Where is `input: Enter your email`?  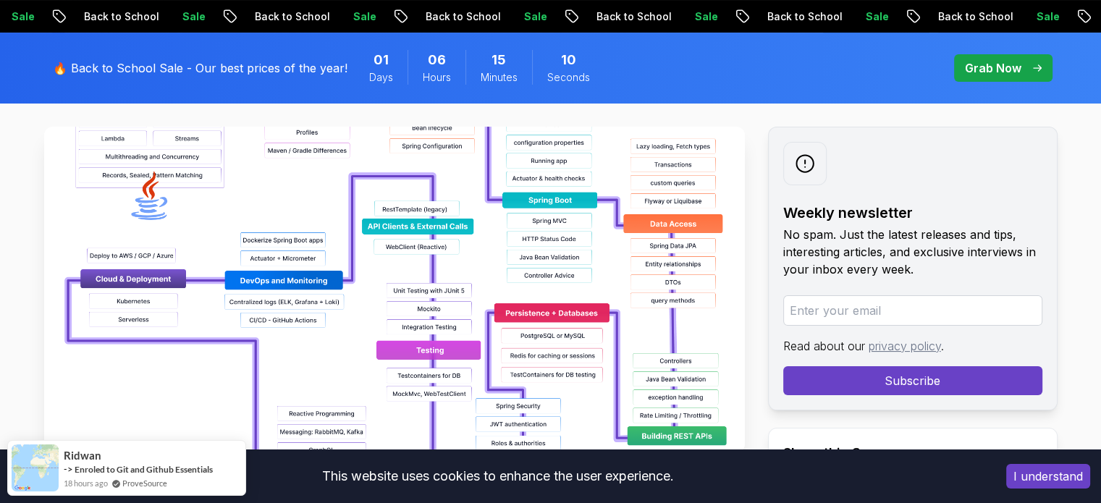
input: Enter your email is located at coordinates (913, 311).